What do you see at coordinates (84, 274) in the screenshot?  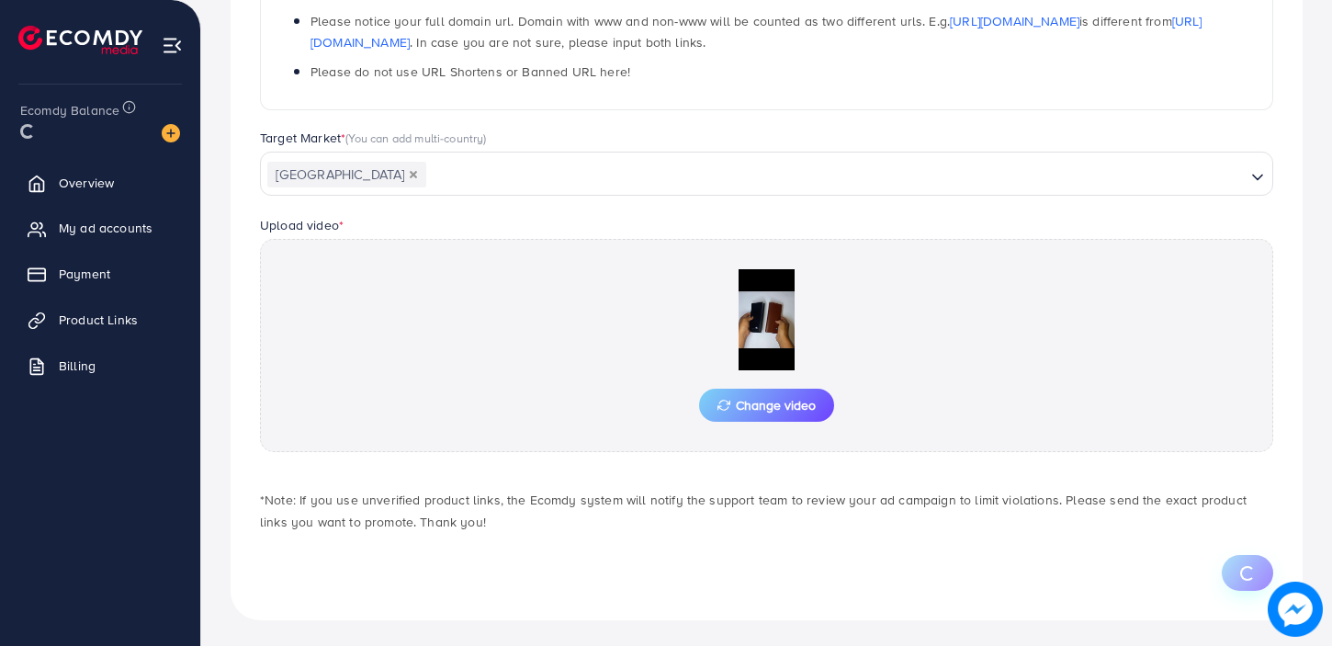 I see `span: Payment` at bounding box center [84, 274].